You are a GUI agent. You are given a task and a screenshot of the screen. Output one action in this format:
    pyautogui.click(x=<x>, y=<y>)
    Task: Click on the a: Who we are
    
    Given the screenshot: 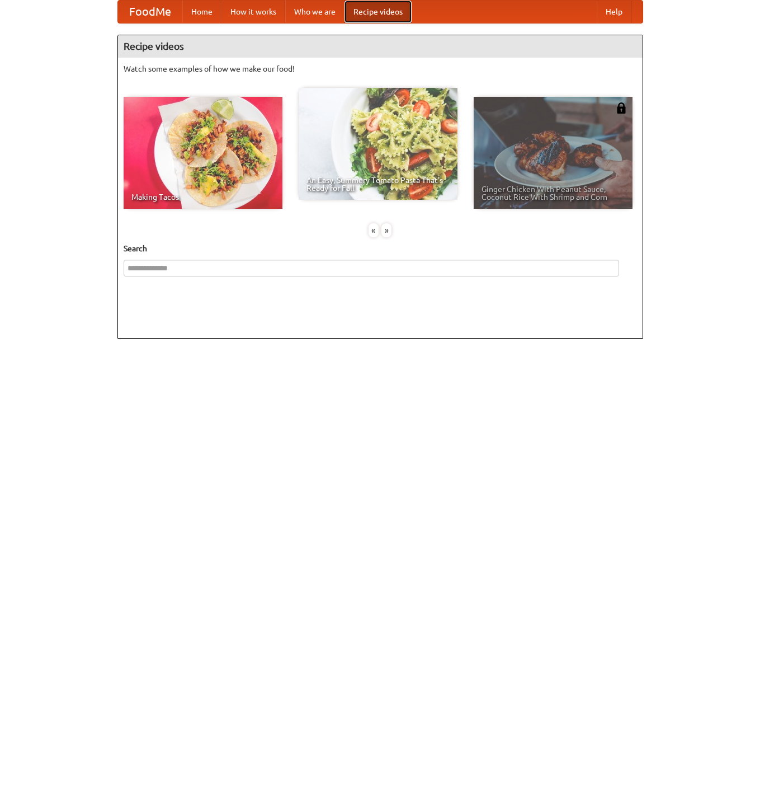 What is the action you would take?
    pyautogui.click(x=315, y=12)
    